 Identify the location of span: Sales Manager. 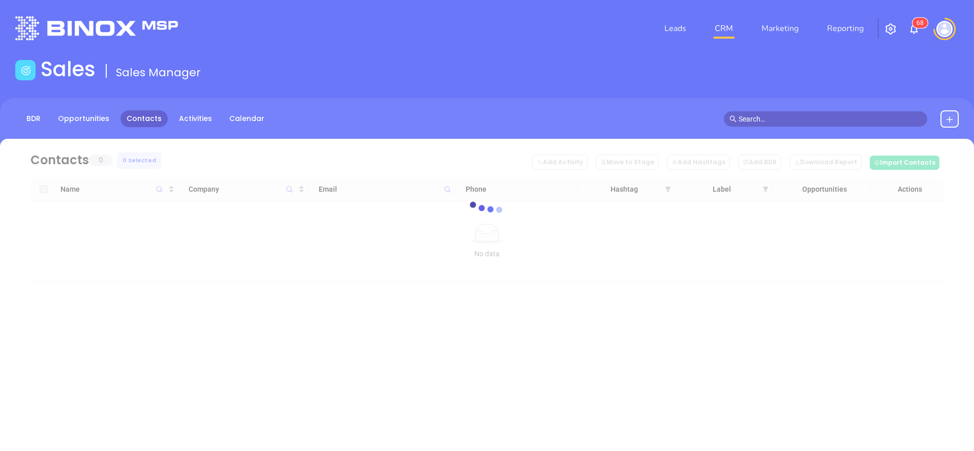
(158, 72).